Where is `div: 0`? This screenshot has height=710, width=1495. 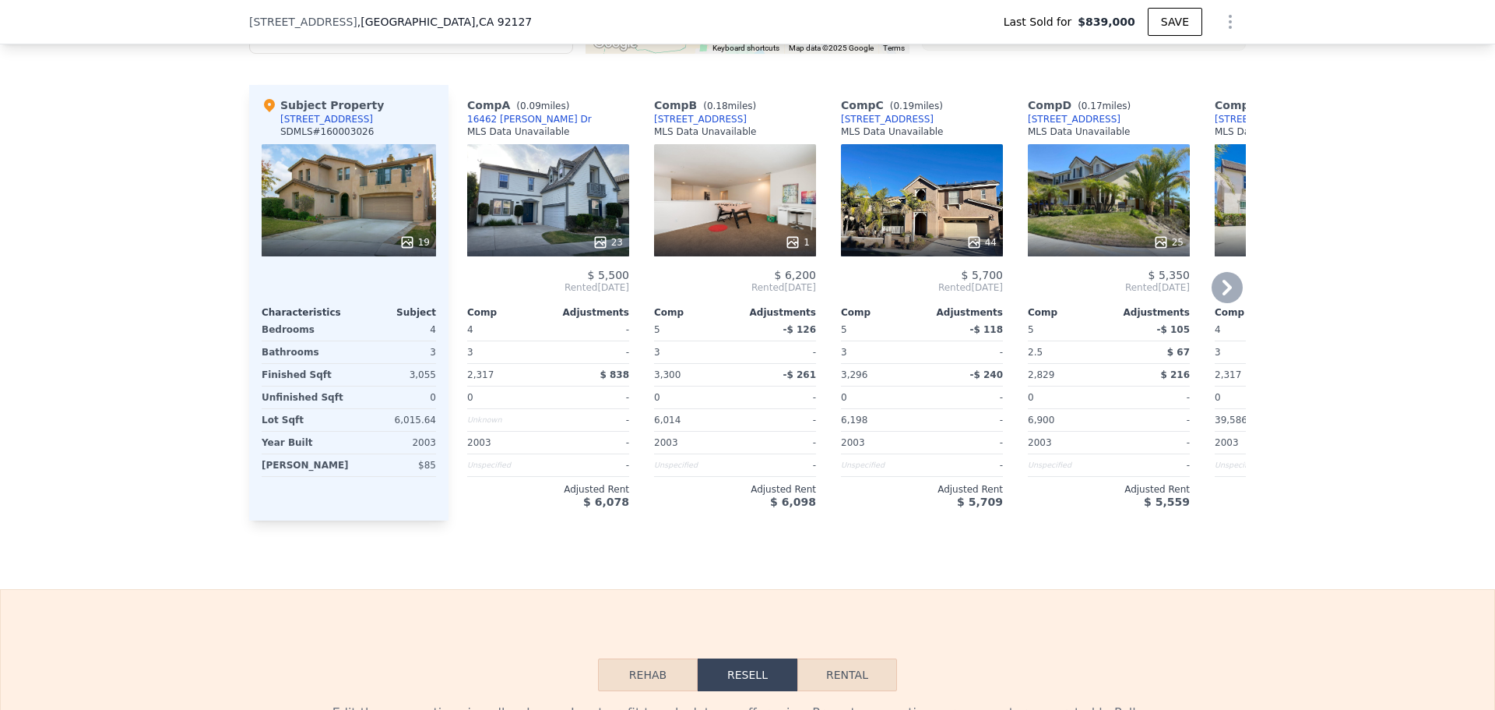 div: 0 is located at coordinates (394, 397).